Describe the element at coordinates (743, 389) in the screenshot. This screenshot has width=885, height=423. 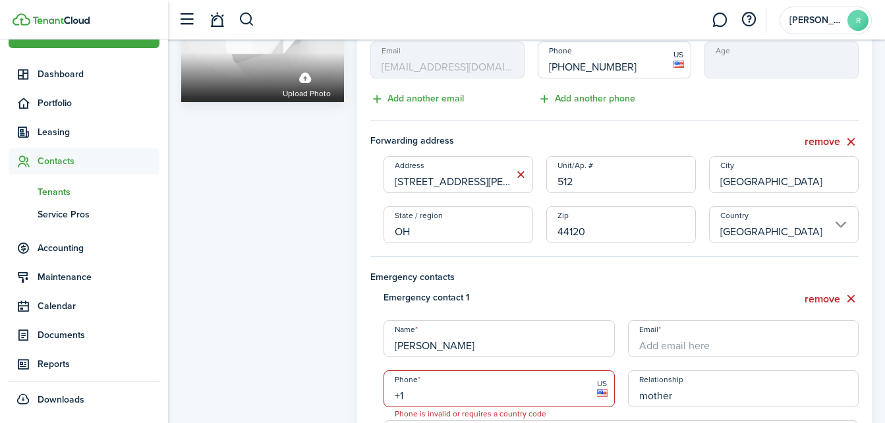
I see `input: Type details here` at that location.